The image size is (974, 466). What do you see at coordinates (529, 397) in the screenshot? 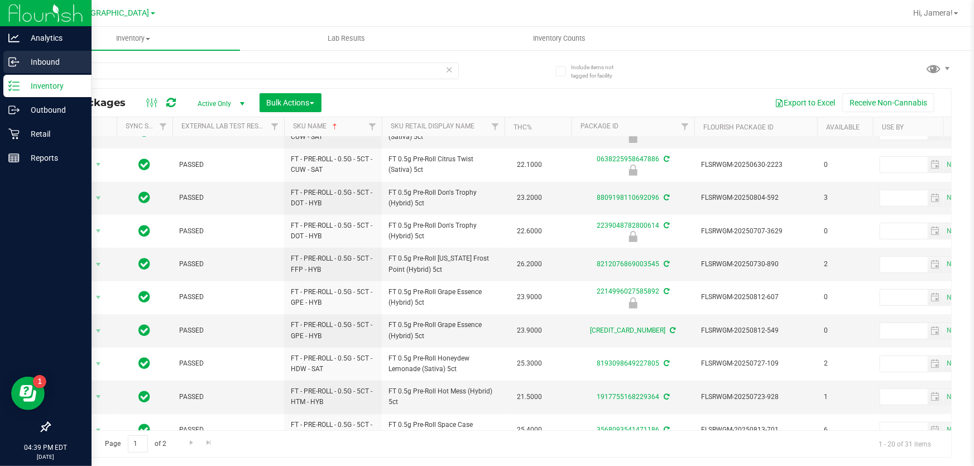
I see `span: 21.5000` at bounding box center [529, 397].